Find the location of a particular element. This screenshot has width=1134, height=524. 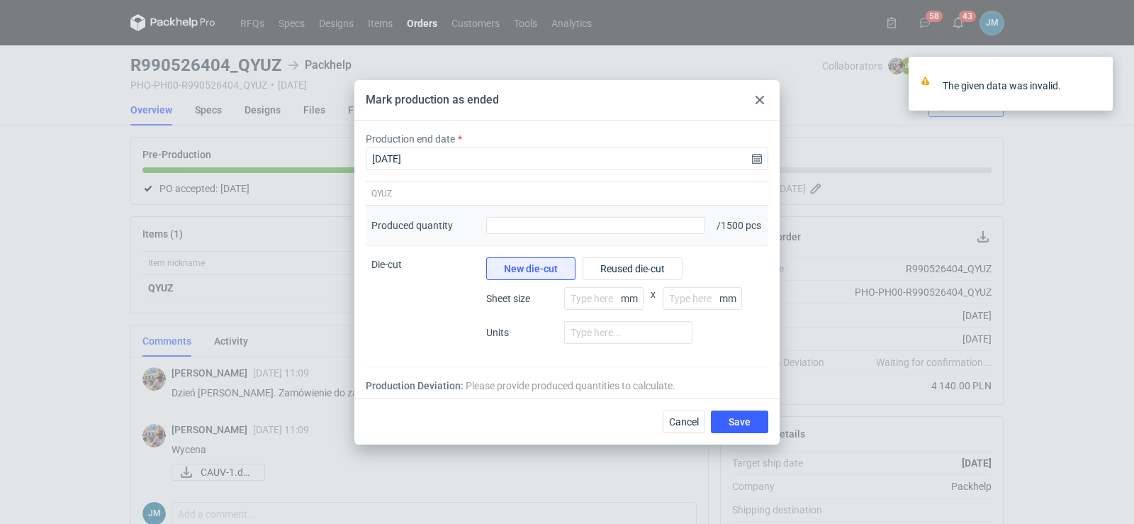

span: Save is located at coordinates (739, 422).